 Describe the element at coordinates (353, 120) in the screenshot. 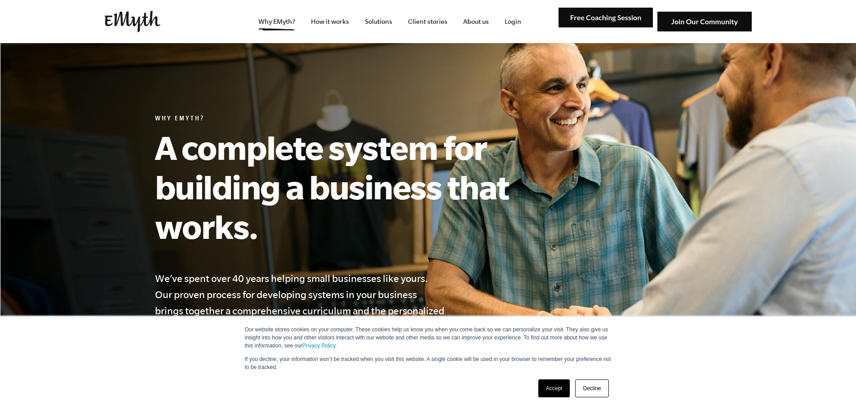

I see `h6: Why EMyth?` at that location.